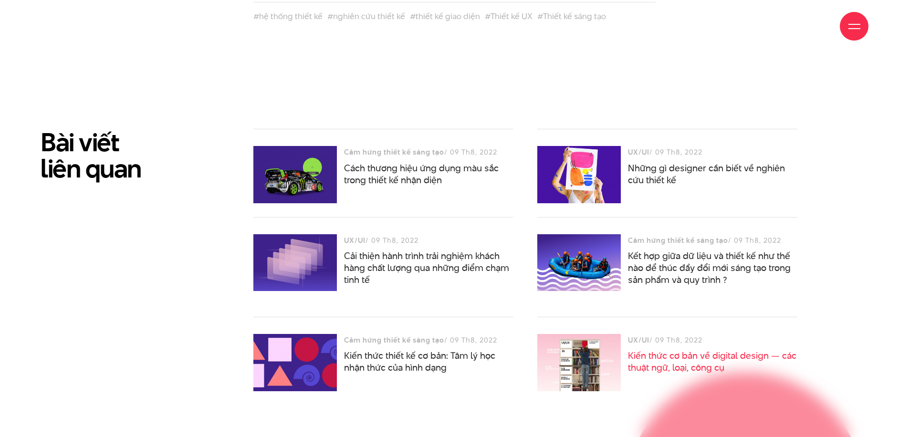 This screenshot has width=909, height=437. What do you see at coordinates (426, 268) in the screenshot?
I see `a: Cải thiện hành trình trải nghiệm khách hàng chất lượng qua những điểm chạm tinh tế` at bounding box center [426, 268].